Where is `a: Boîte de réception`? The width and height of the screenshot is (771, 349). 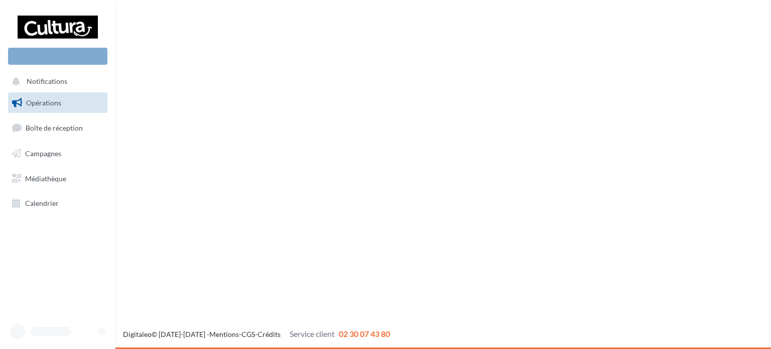 a: Boîte de réception is located at coordinates (58, 128).